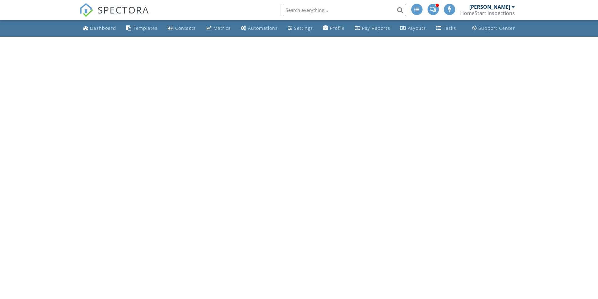 Image resolution: width=598 pixels, height=299 pixels. I want to click on div: HomeStart Inspections, so click(488, 13).